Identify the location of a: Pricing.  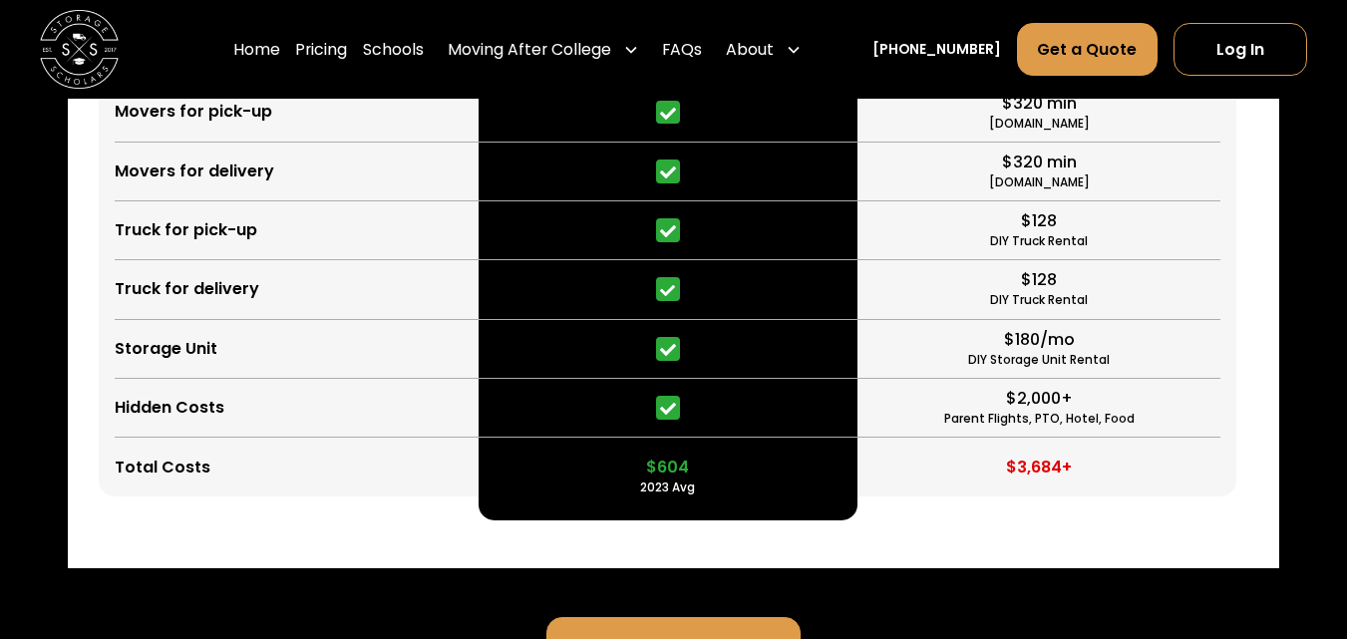
(321, 49).